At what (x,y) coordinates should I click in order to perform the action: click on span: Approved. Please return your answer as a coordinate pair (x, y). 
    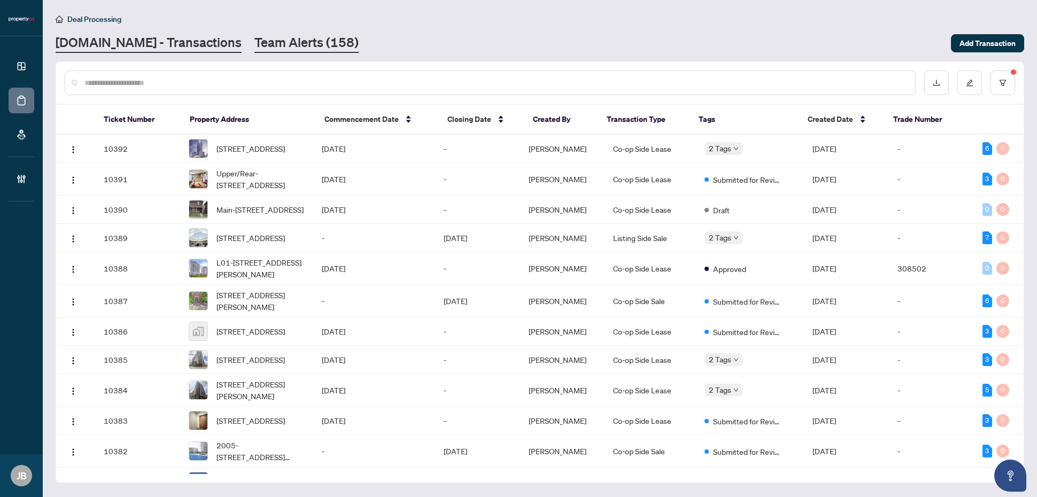
    Looking at the image, I should click on (729, 269).